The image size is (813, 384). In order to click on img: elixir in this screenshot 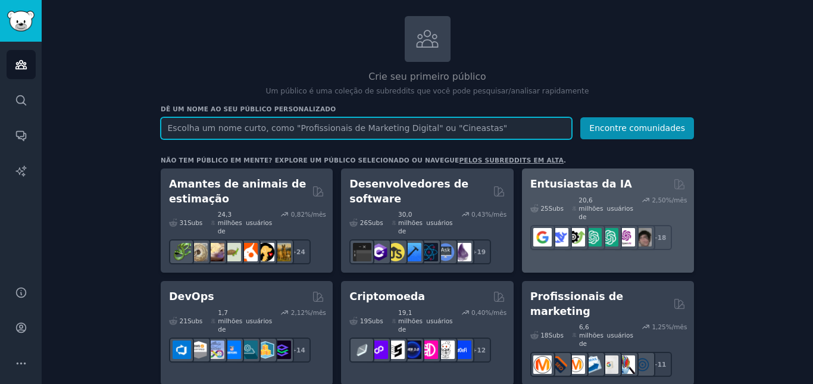, I will do `click(462, 252)`.